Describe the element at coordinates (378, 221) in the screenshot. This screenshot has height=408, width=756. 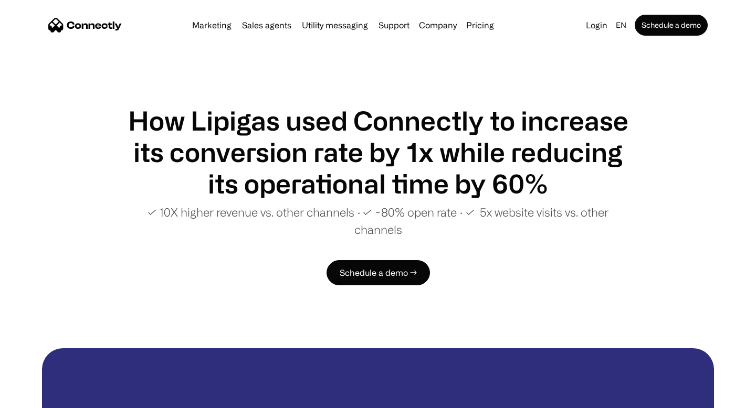
I see `p: ✓ 10X higher revenue vs. other channels ∙ ✓ ~80% open rate ∙ ✓ 5x website visits vs. other channels` at that location.